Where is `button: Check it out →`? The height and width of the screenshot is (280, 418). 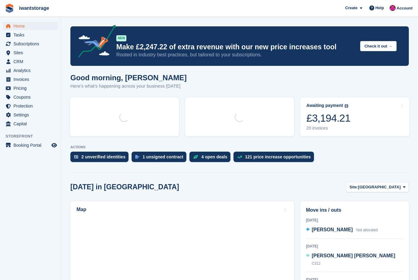
button: Check it out → is located at coordinates (378, 46).